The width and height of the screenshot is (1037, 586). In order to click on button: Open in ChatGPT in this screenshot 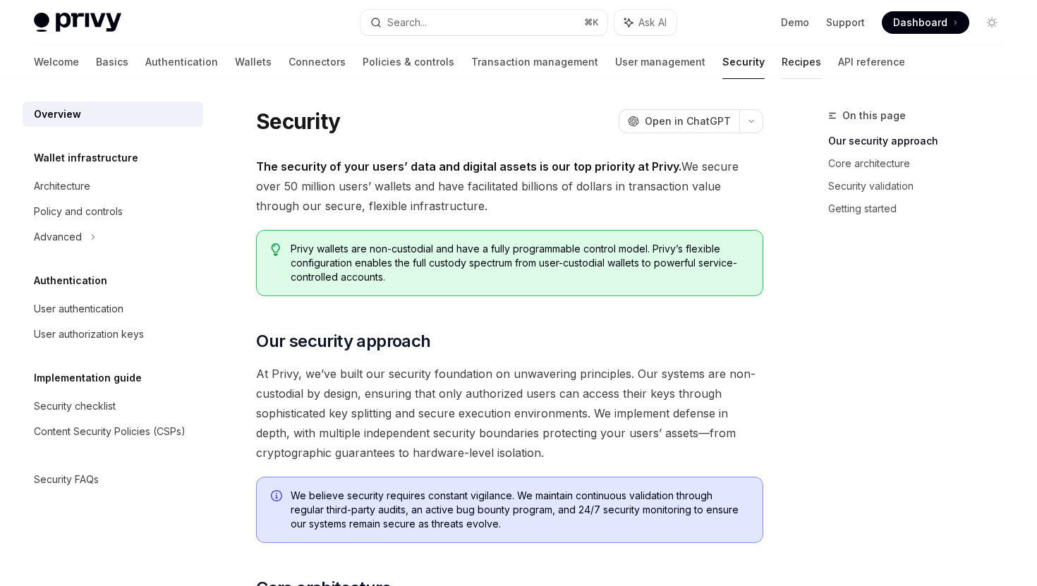, I will do `click(679, 121)`.